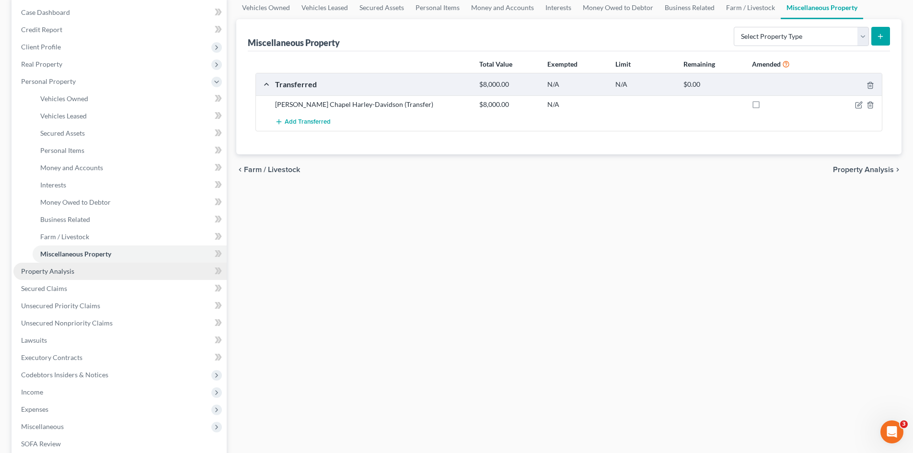 The height and width of the screenshot is (453, 913). What do you see at coordinates (713, 84) in the screenshot?
I see `div: $0.00` at bounding box center [713, 84].